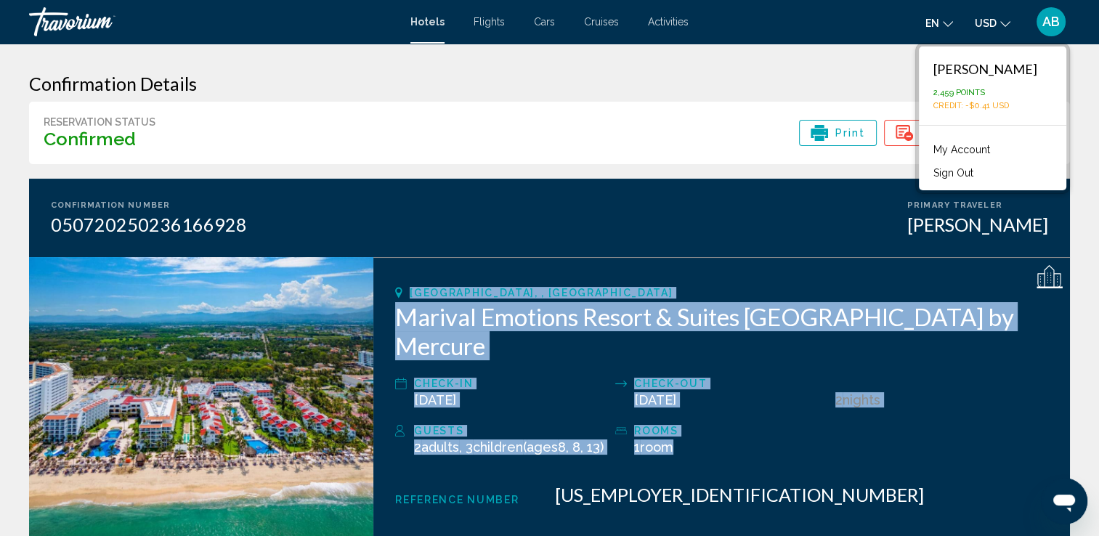 The height and width of the screenshot is (536, 1099). Describe the element at coordinates (838, 133) in the screenshot. I see `button: Print` at that location.